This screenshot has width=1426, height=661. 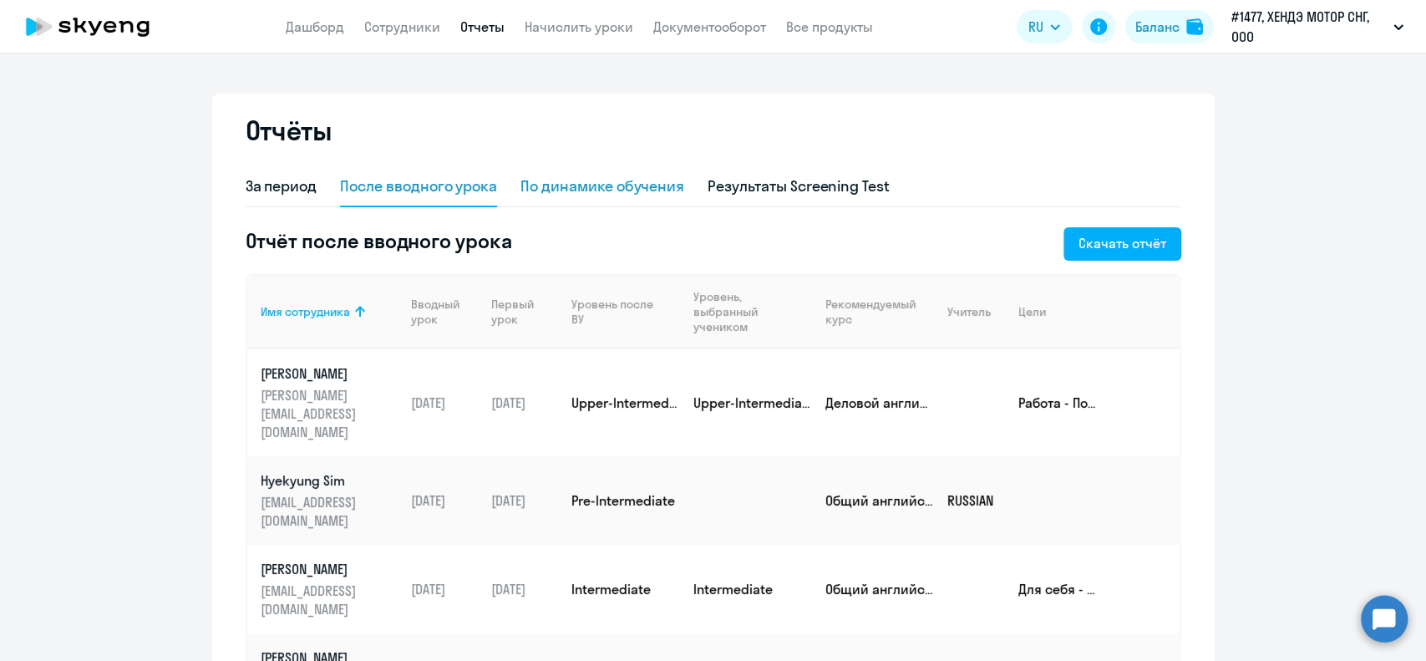 What do you see at coordinates (602, 186) in the screenshot?
I see `div: По динамике обучения` at bounding box center [602, 186].